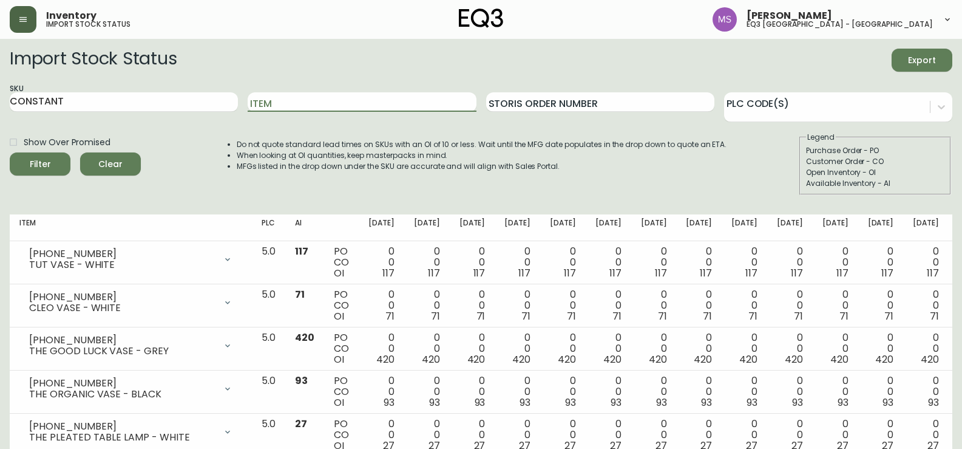 The image size is (962, 449). Describe the element at coordinates (482, 166) in the screenshot. I see `li: MFGs listed in the drop down under the SKU are accurate and will align with Sales Portal.` at that location.